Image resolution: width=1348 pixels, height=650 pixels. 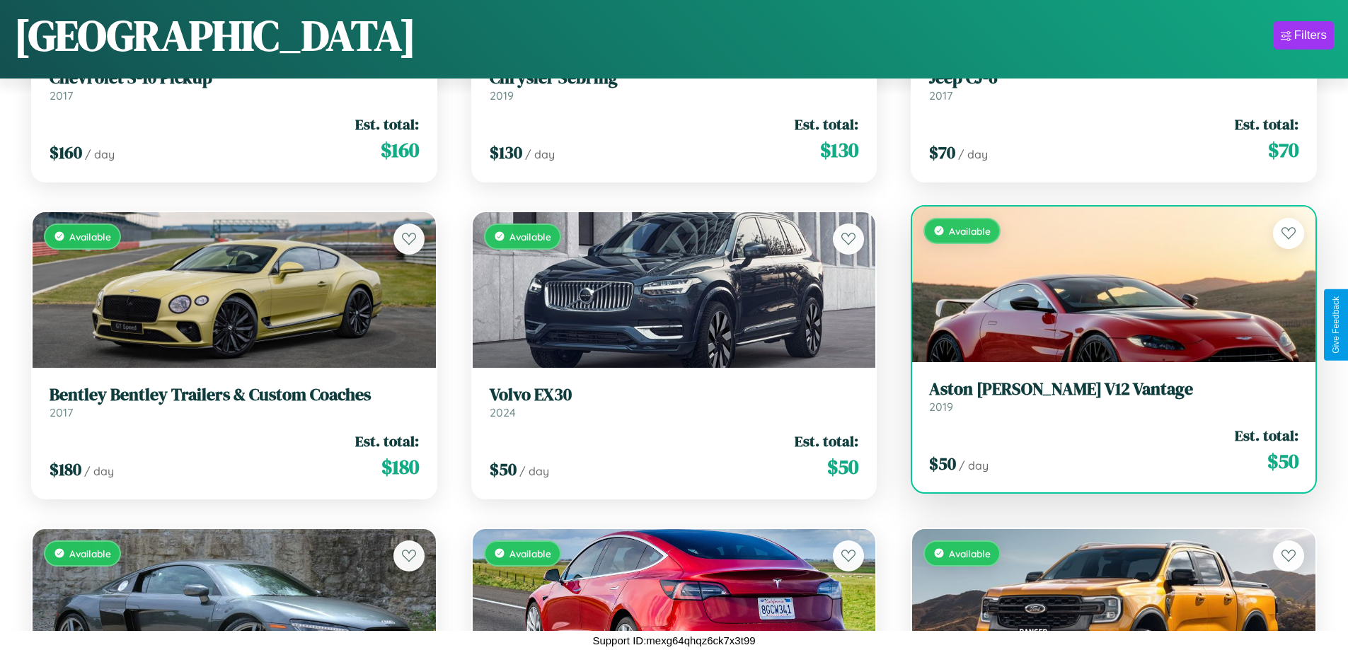 I want to click on h3: Volvo EX30, so click(x=674, y=395).